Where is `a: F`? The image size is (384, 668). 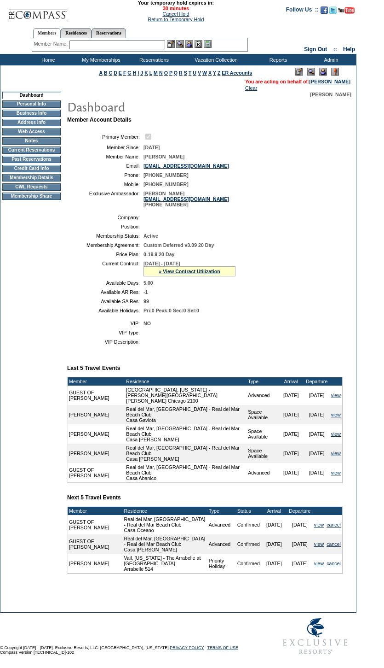 a: F is located at coordinates (125, 73).